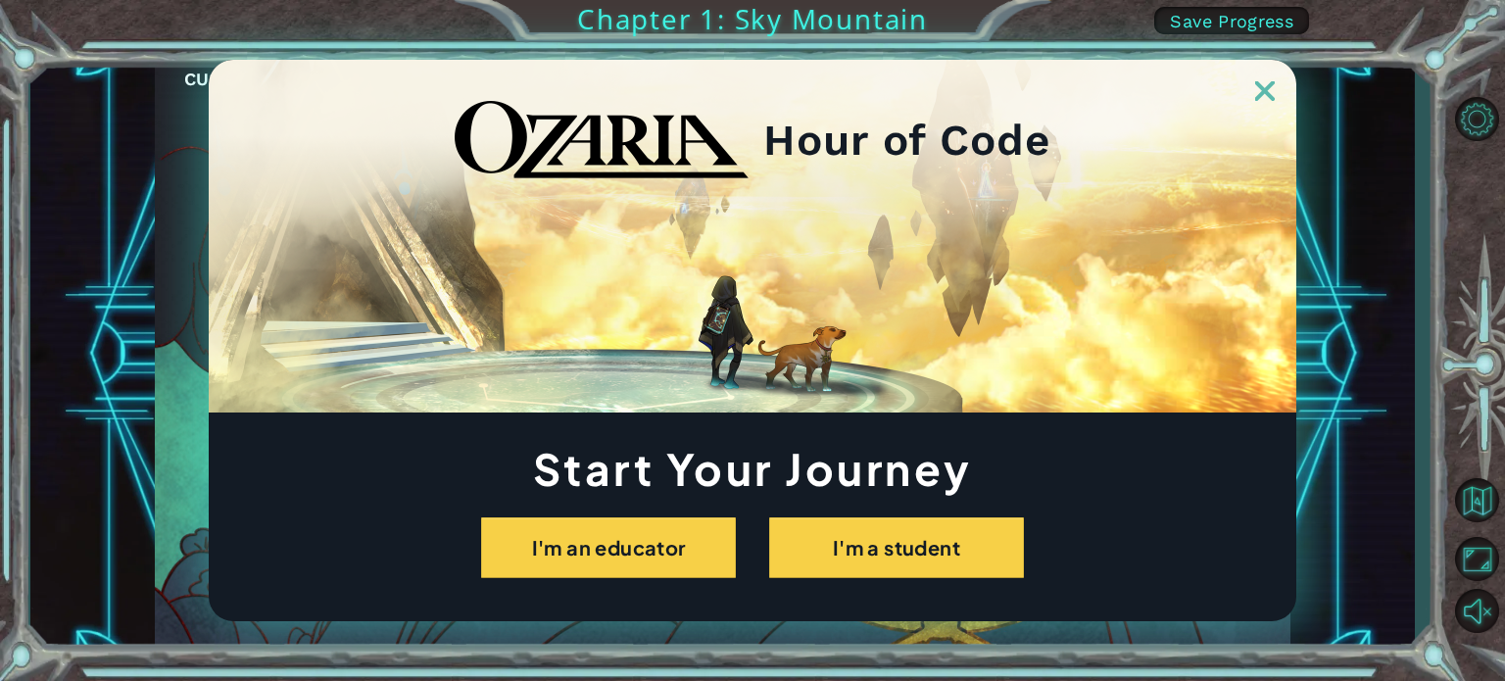 This screenshot has height=681, width=1505. What do you see at coordinates (906, 140) in the screenshot?
I see `h2: Hour of Code` at bounding box center [906, 140].